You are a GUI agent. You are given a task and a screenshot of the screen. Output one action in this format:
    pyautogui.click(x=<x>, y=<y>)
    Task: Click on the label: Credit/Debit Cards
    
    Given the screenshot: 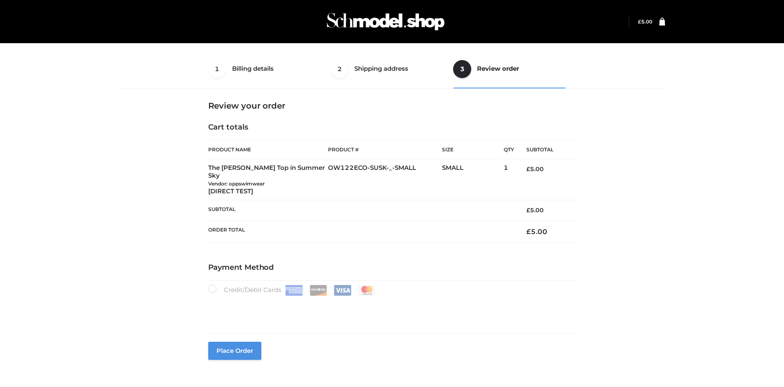 What is the action you would take?
    pyautogui.click(x=292, y=290)
    